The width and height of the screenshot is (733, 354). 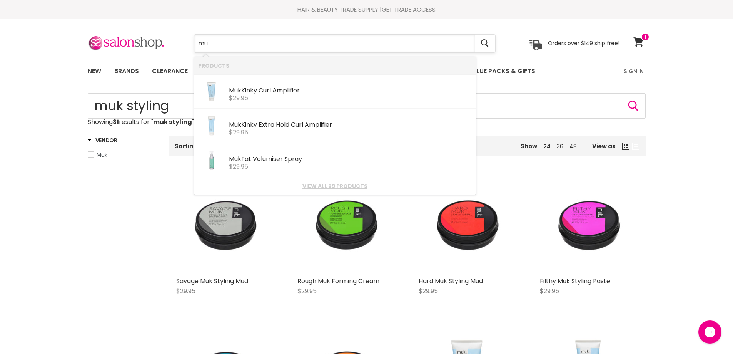 What do you see at coordinates (94, 71) in the screenshot?
I see `a: New` at bounding box center [94, 71].